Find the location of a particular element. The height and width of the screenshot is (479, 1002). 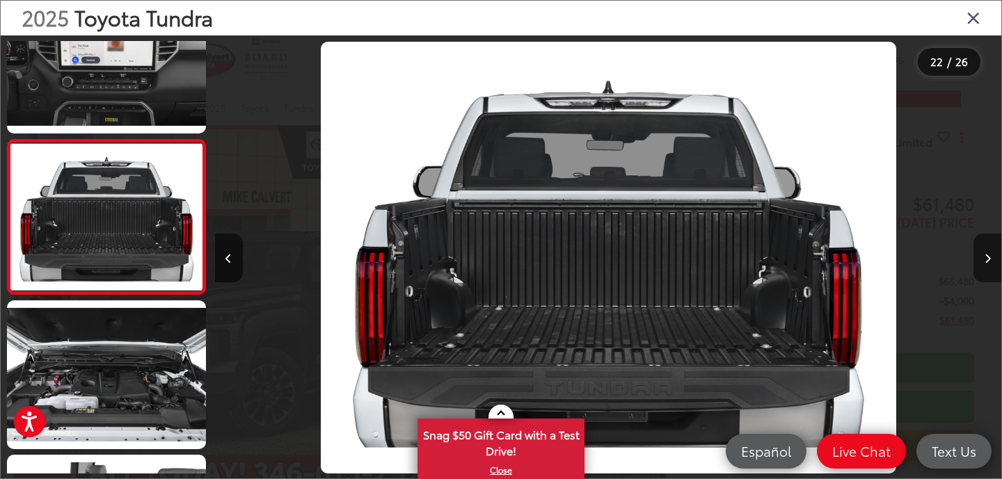

button: Next image is located at coordinates (987, 258).